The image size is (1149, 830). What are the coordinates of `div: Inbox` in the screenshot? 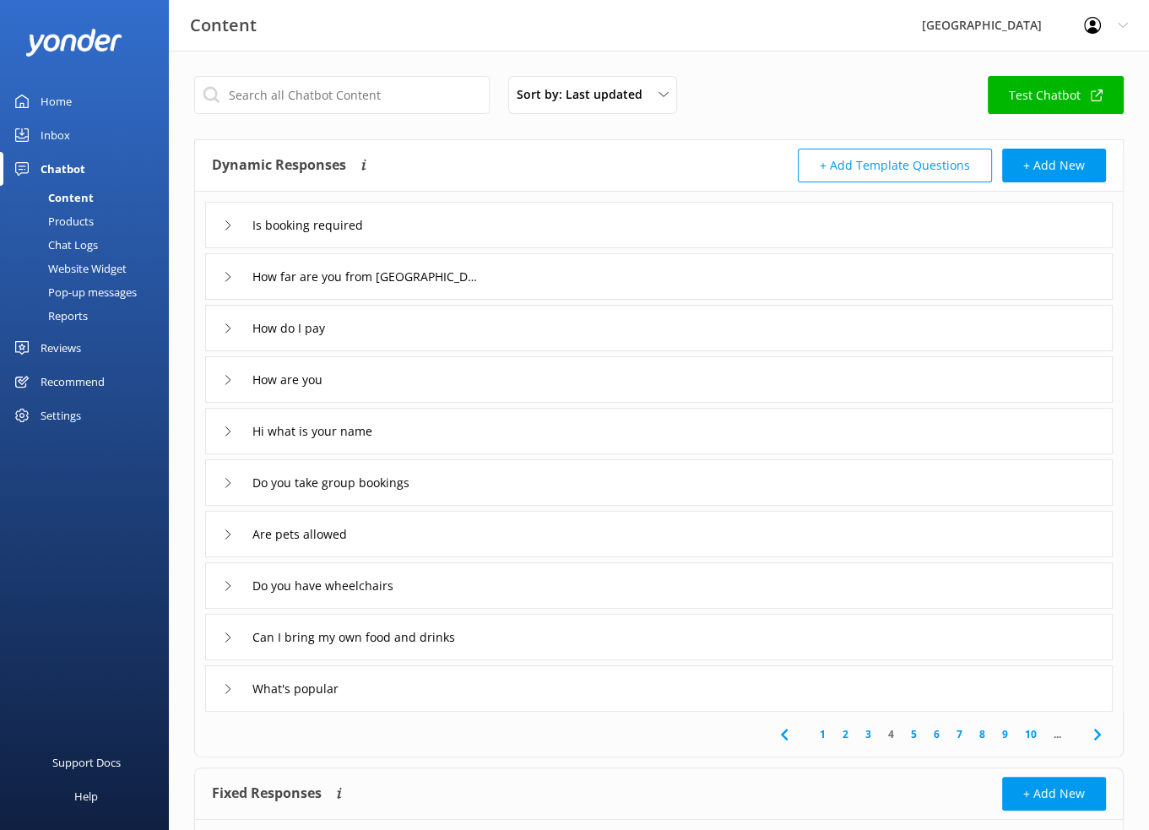 It's located at (55, 135).